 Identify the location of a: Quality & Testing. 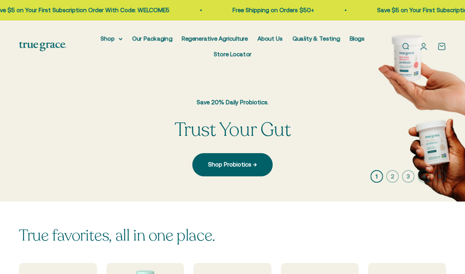
(316, 38).